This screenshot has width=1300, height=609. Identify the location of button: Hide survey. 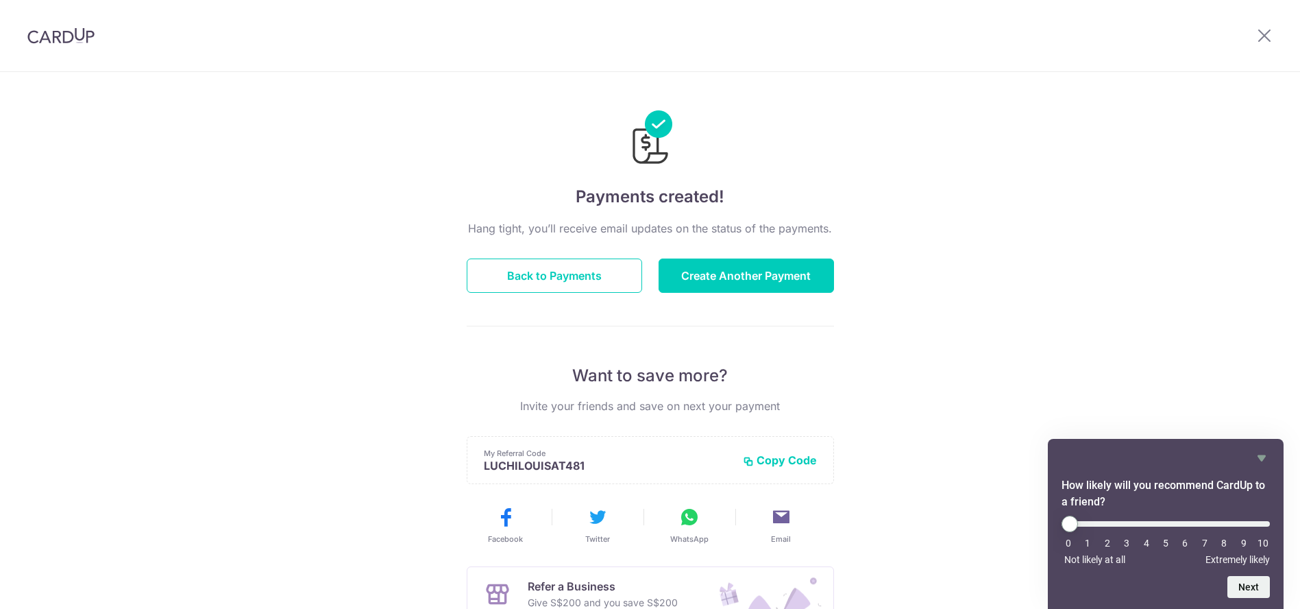
(1262, 458).